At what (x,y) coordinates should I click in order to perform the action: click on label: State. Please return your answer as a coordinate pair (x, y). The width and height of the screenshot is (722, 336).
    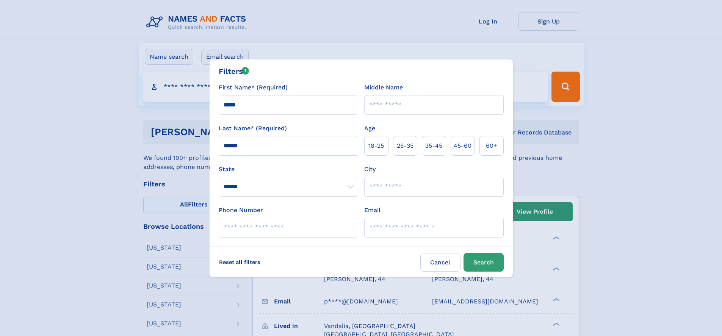
    Looking at the image, I should click on (289, 170).